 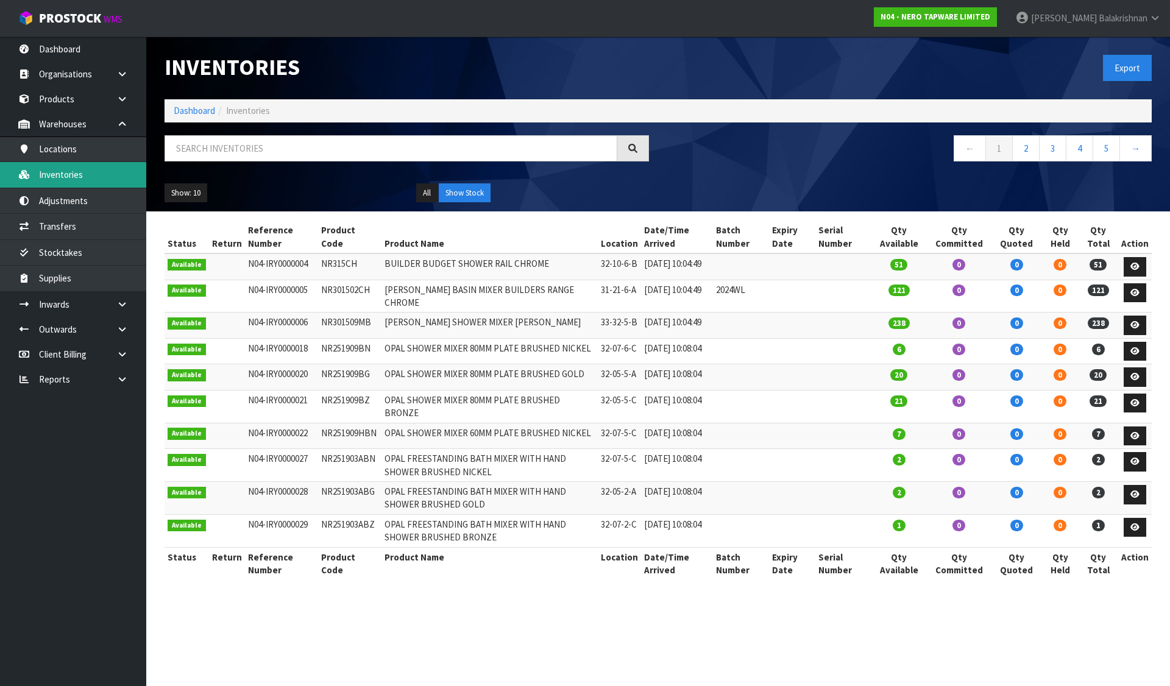 I want to click on td: OPAL FREESTANDING BATH MIXER WITH HAND SHOWER BRUSHED NICKEL, so click(x=490, y=466).